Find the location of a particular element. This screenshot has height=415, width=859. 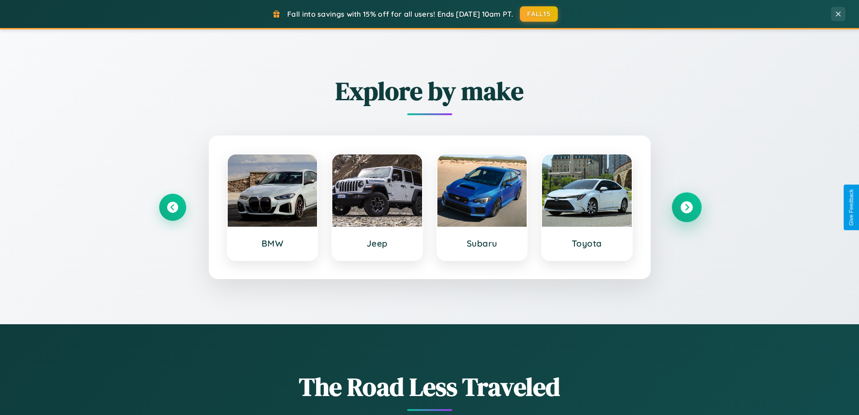

h3: BMW is located at coordinates (272, 243).